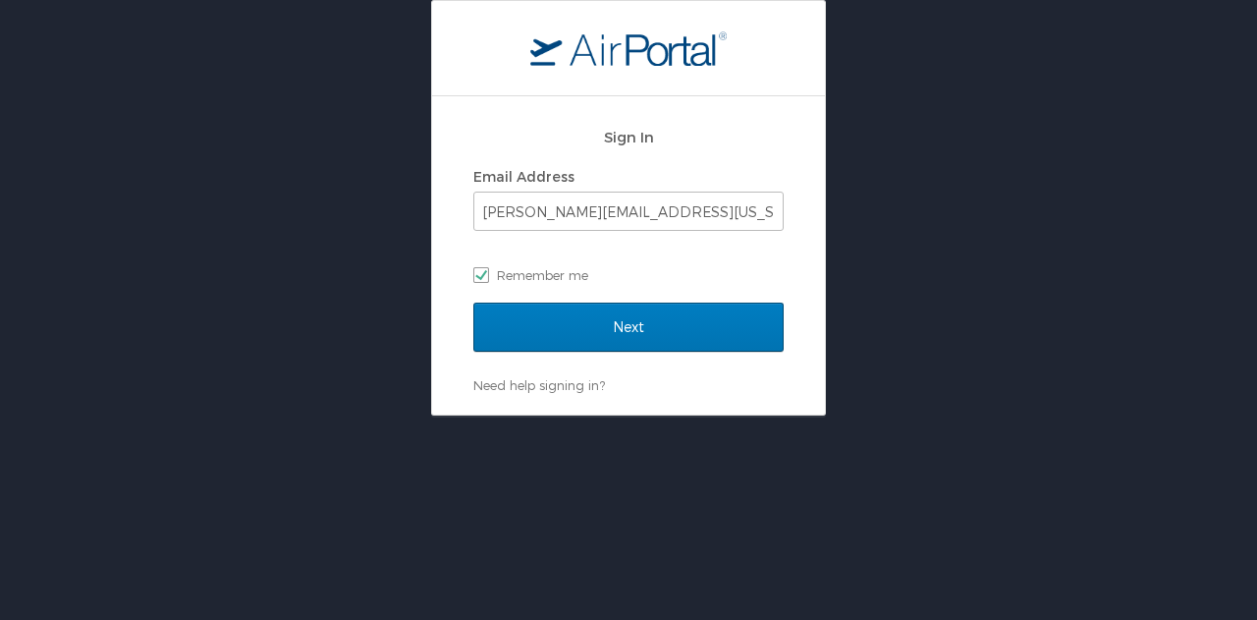 This screenshot has height=620, width=1257. Describe the element at coordinates (629, 137) in the screenshot. I see `h2: Sign In` at that location.